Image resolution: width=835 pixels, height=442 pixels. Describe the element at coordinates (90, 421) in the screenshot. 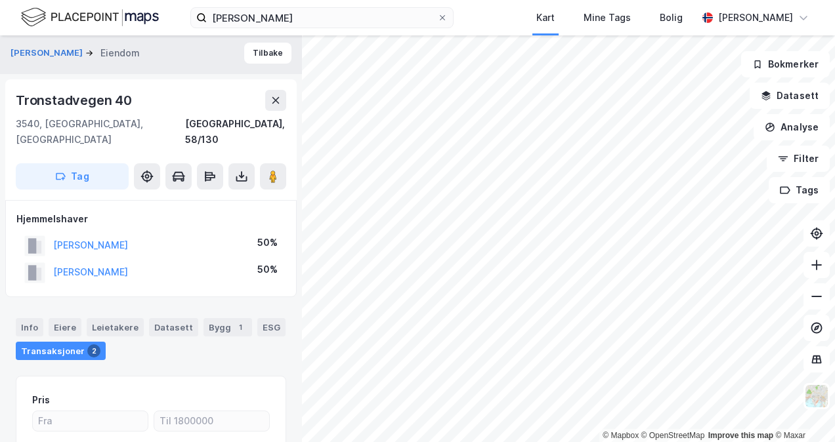

I see `input: Fra` at that location.